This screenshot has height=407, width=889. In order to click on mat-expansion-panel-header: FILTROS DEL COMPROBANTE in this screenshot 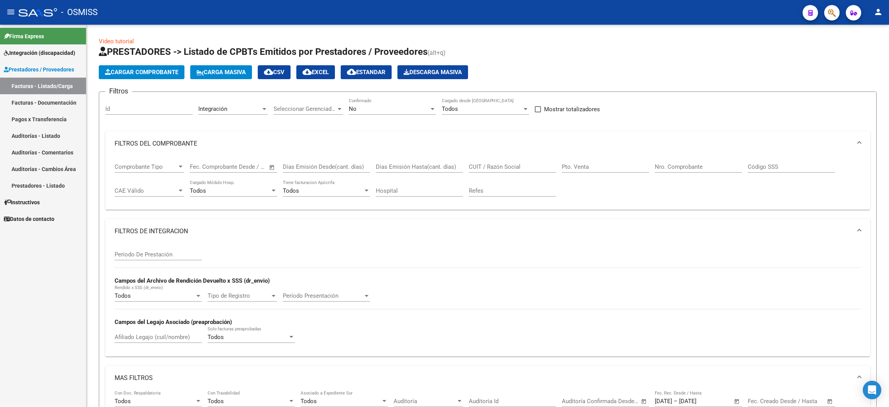, I will do `click(488, 144)`.